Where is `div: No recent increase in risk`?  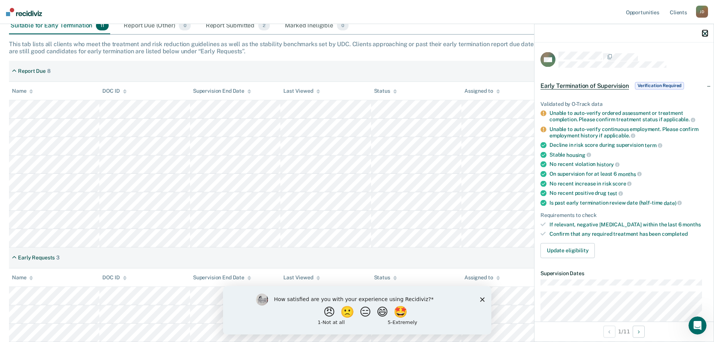
div: No recent increase in risk is located at coordinates (629, 183).